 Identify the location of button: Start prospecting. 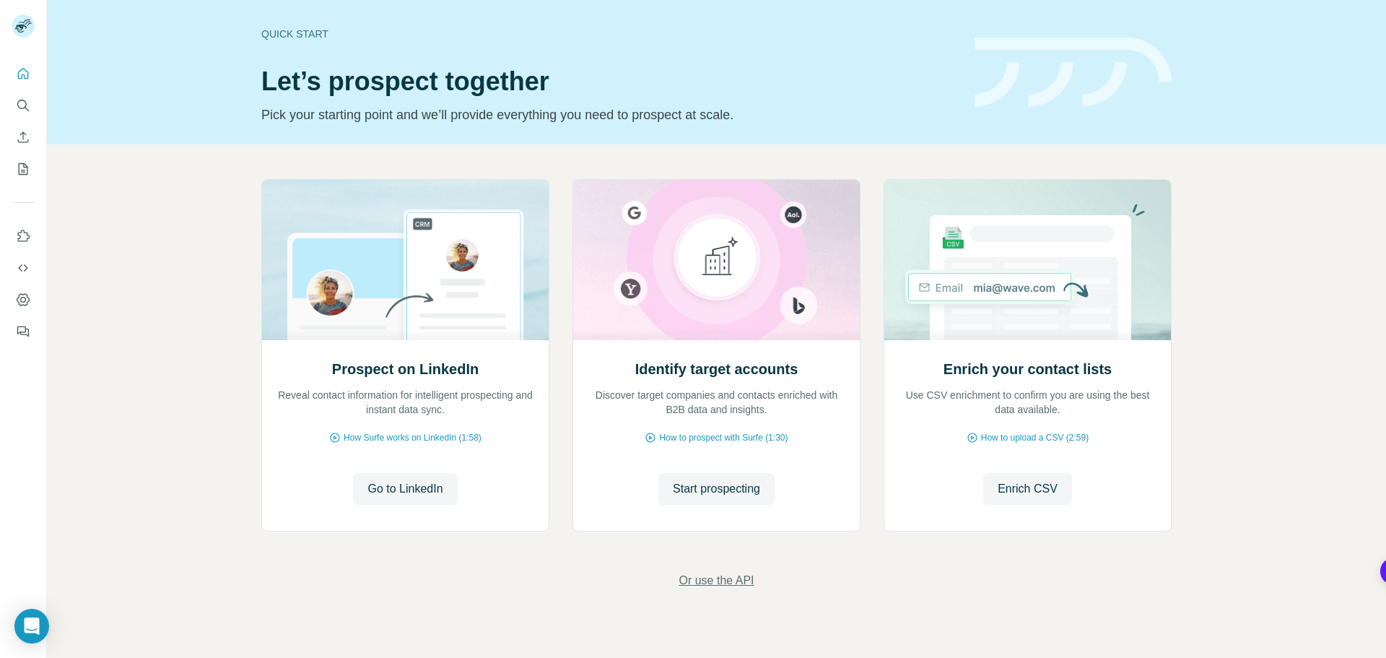
(716, 489).